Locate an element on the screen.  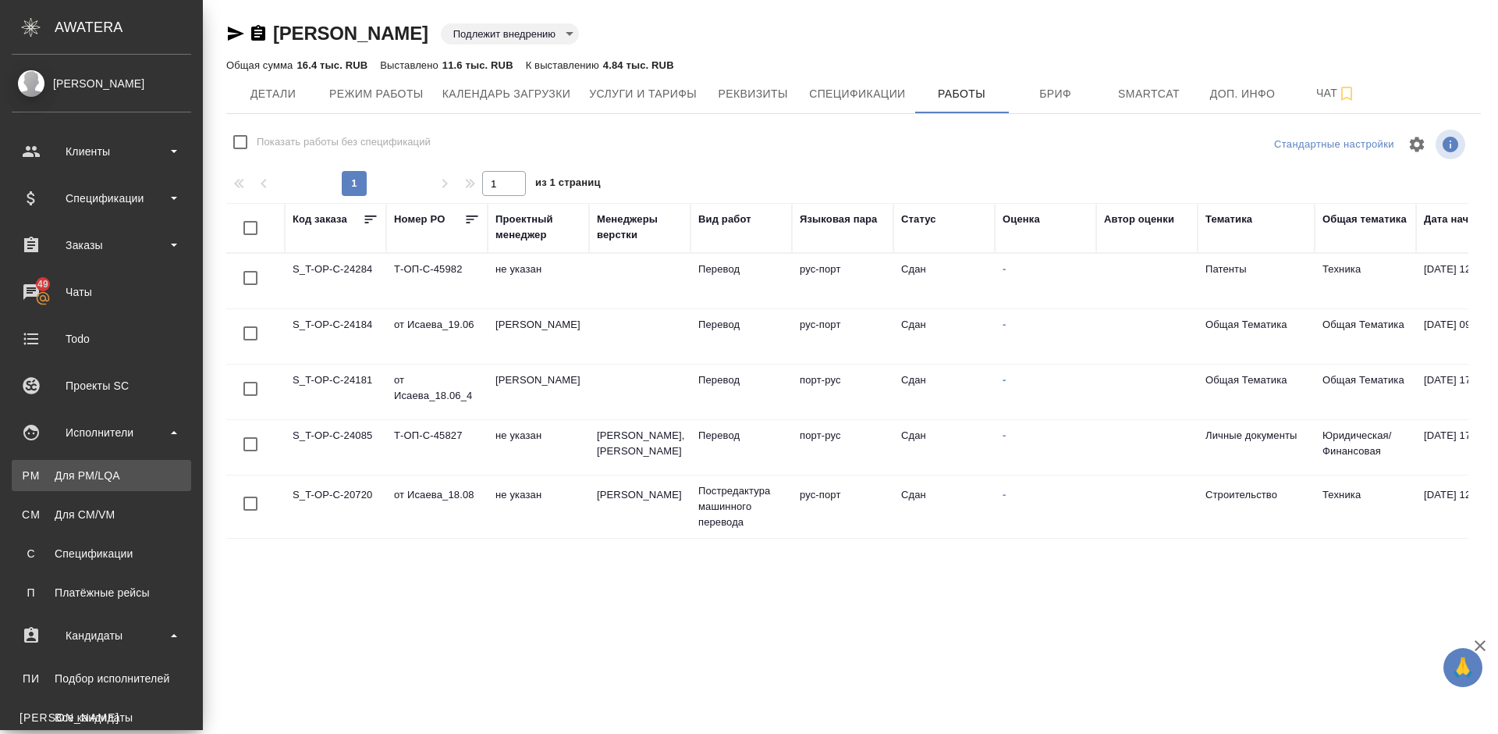
a: Проекты SC is located at coordinates (101, 386).